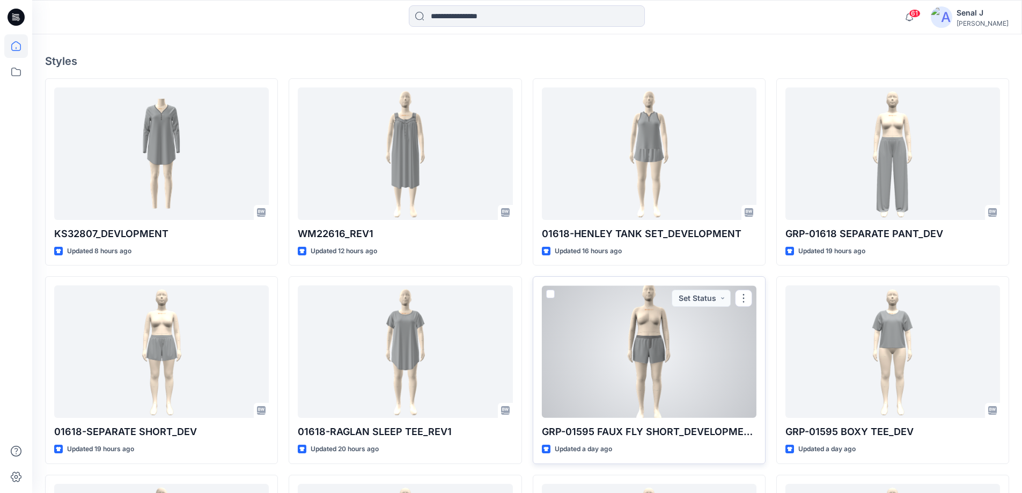 The height and width of the screenshot is (493, 1022). What do you see at coordinates (588, 251) in the screenshot?
I see `p: Updated 16 hours ago` at bounding box center [588, 251].